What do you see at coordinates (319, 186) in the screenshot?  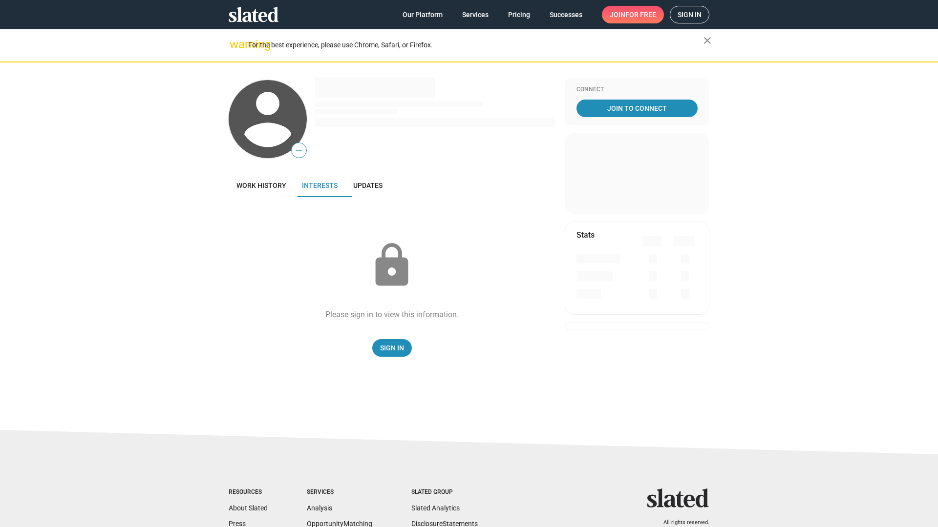 I see `a: Interests` at bounding box center [319, 186].